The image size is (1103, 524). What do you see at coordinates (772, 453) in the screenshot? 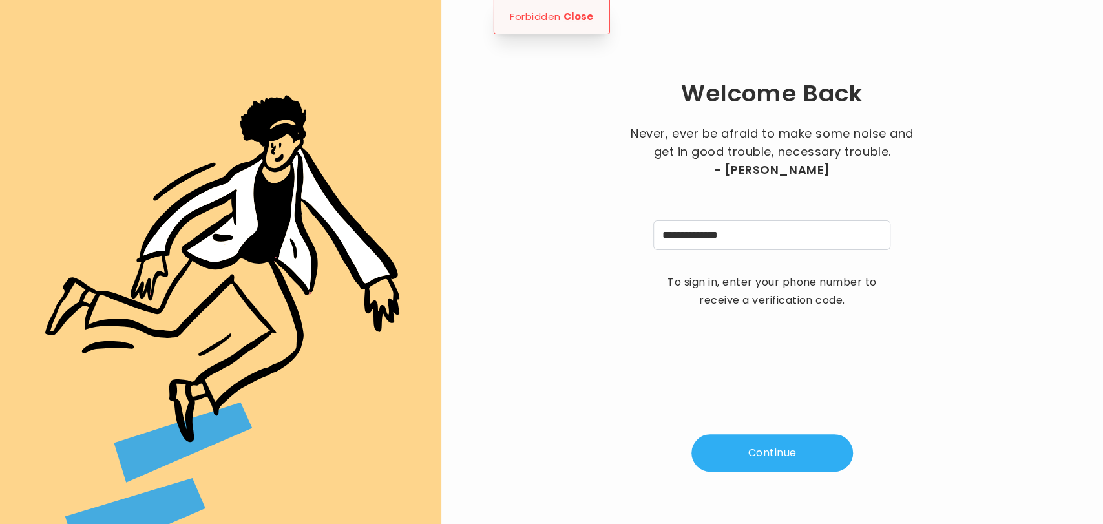
I see `button: Continue` at bounding box center [772, 453].